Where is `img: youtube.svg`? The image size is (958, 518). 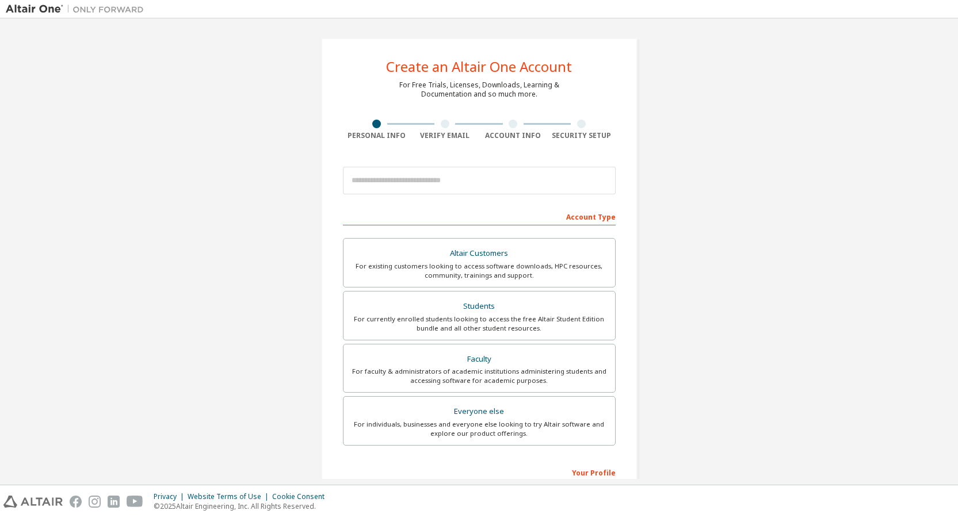
img: youtube.svg is located at coordinates (135, 502).